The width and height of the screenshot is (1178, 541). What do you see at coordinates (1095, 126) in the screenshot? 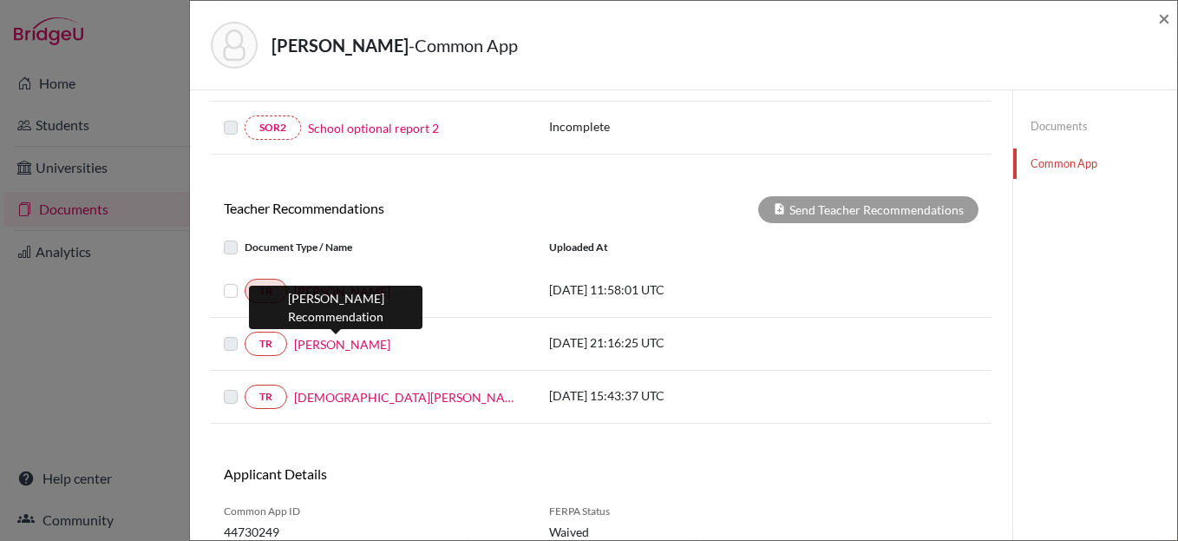
I see `a: Documents` at bounding box center [1095, 126].